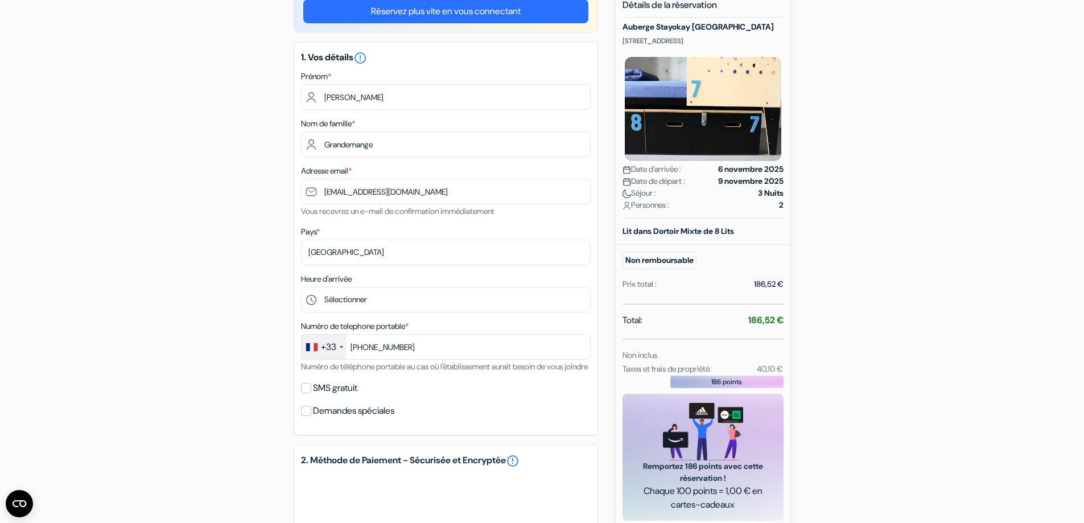 The height and width of the screenshot is (523, 1084). Describe the element at coordinates (727, 382) in the screenshot. I see `span: 186 points` at that location.